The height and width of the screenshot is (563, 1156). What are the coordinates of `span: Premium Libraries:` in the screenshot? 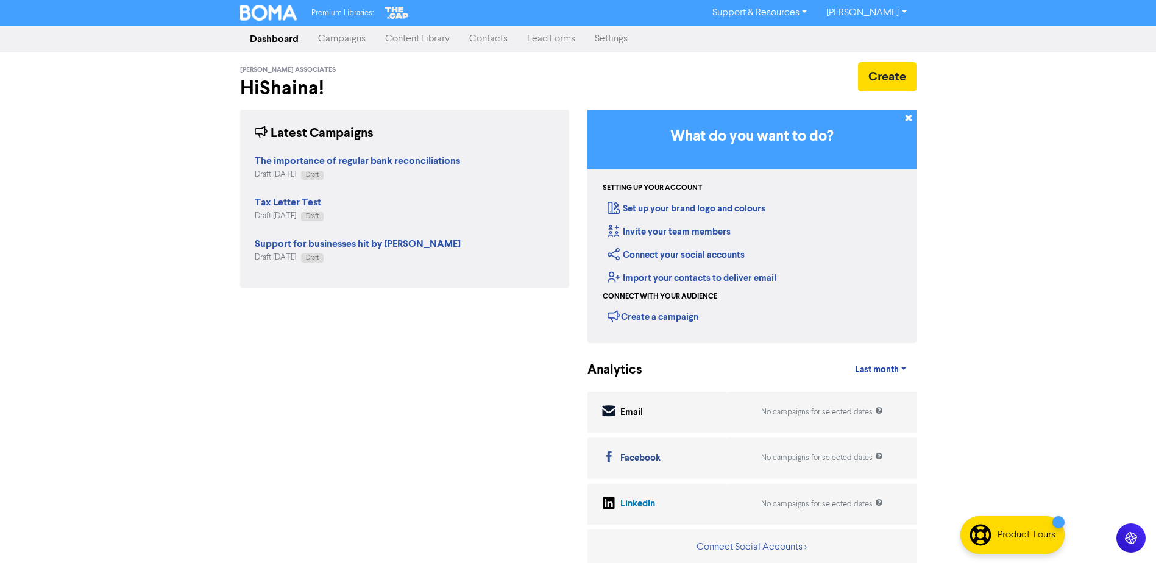 It's located at (342, 13).